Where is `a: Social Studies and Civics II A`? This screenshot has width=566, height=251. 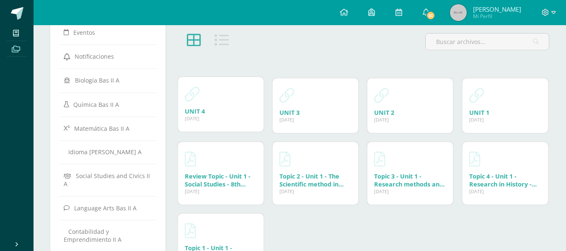 a: Social Studies and Civics II A is located at coordinates (108, 179).